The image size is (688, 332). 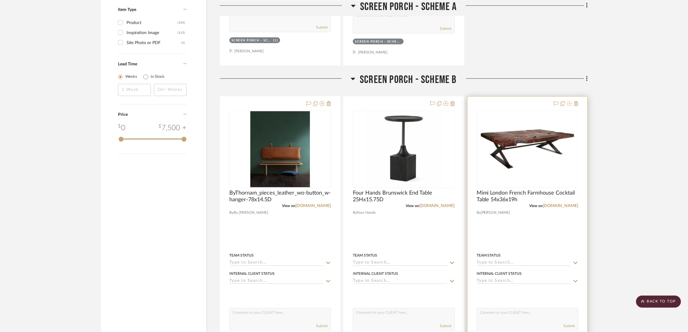 What do you see at coordinates (366, 213) in the screenshot?
I see `span: Four Hands` at bounding box center [366, 213].